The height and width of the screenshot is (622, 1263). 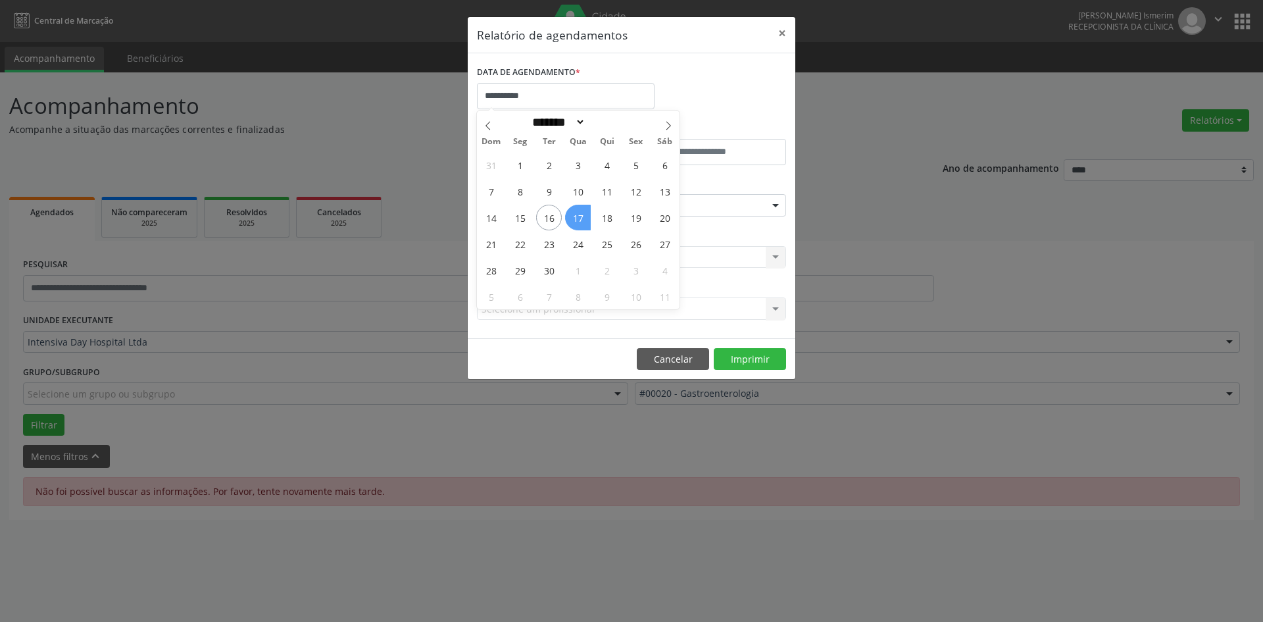 I want to click on span: Qua, so click(x=578, y=141).